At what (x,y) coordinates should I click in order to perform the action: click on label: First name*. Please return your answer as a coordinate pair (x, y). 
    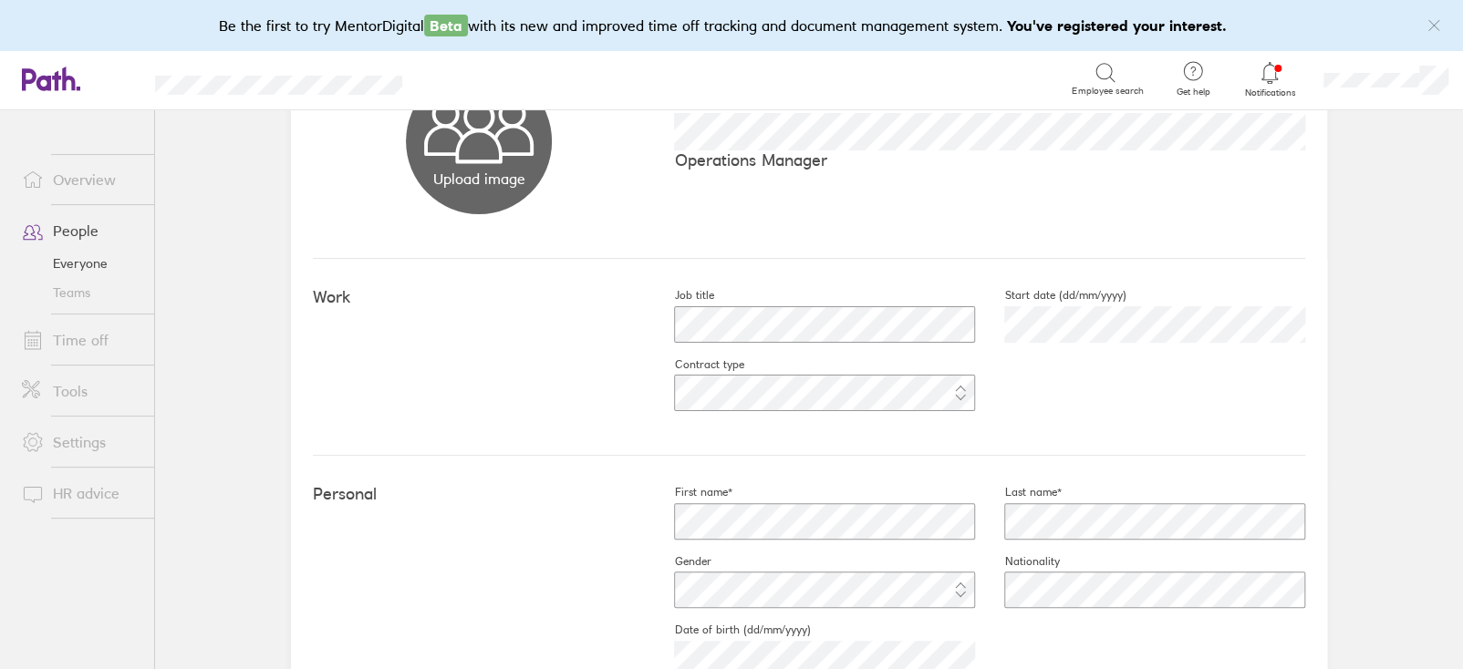
    Looking at the image, I should click on (688, 492).